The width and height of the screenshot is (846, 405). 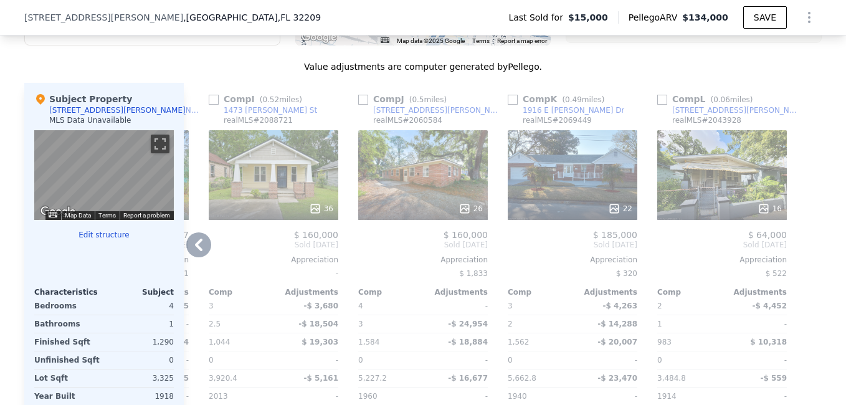 What do you see at coordinates (774, 378) in the screenshot?
I see `span: -$ 559` at bounding box center [774, 378].